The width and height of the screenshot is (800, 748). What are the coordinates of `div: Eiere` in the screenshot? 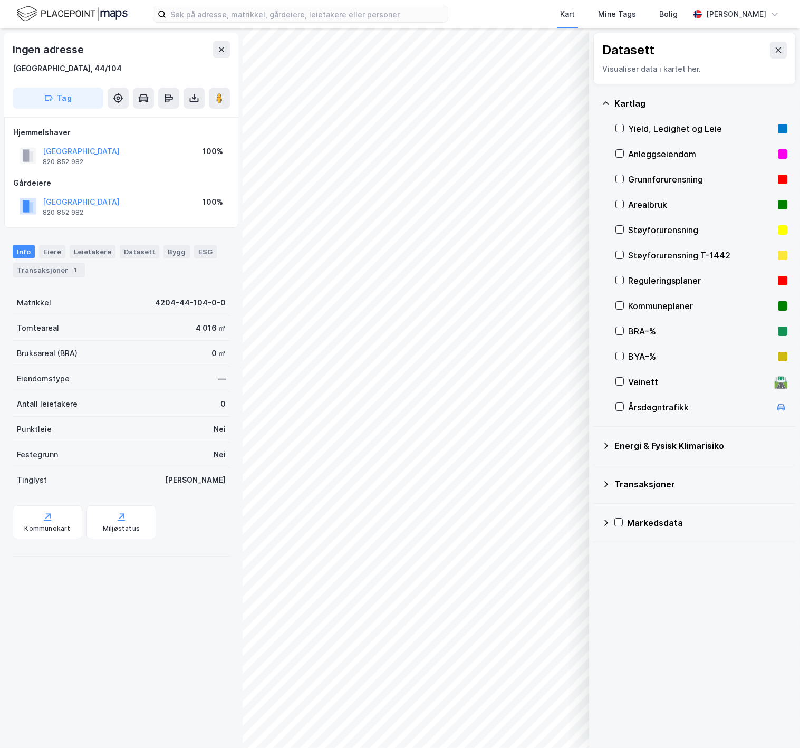 It's located at (52, 251).